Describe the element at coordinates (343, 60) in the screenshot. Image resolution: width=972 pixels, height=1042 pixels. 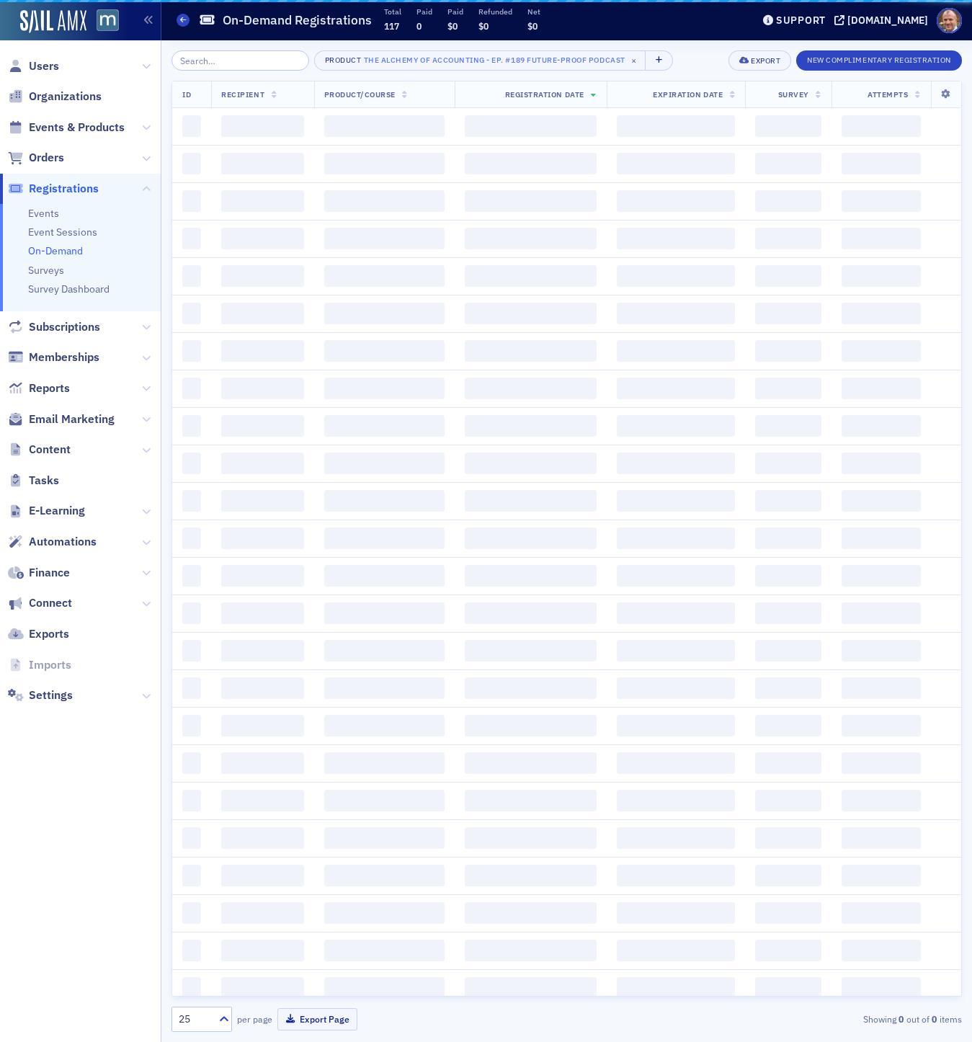
I see `div: Product` at that location.